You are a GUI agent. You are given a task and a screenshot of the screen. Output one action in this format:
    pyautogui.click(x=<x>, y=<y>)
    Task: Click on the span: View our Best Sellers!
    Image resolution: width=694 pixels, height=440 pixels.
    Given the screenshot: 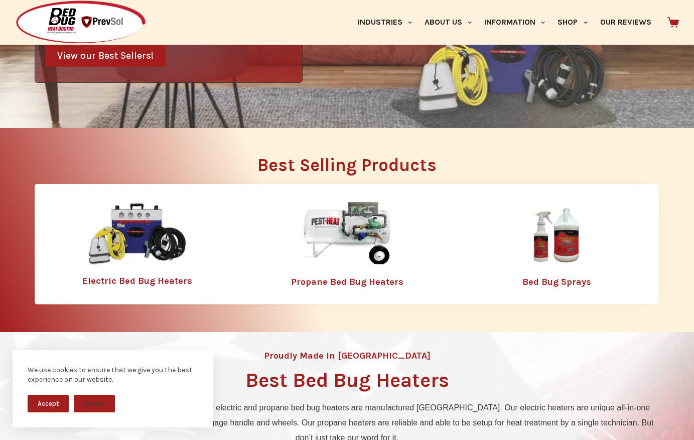 What is the action you would take?
    pyautogui.click(x=105, y=56)
    